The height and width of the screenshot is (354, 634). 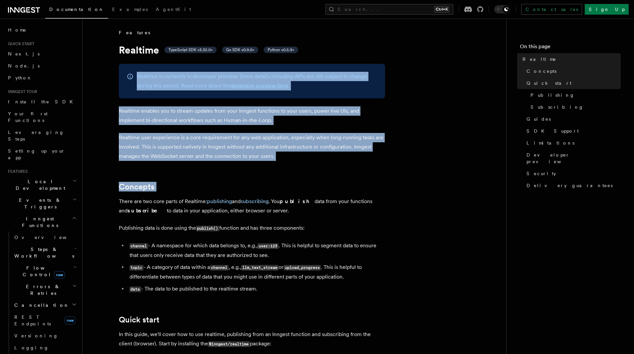 I want to click on a: Subscribing, so click(x=574, y=107).